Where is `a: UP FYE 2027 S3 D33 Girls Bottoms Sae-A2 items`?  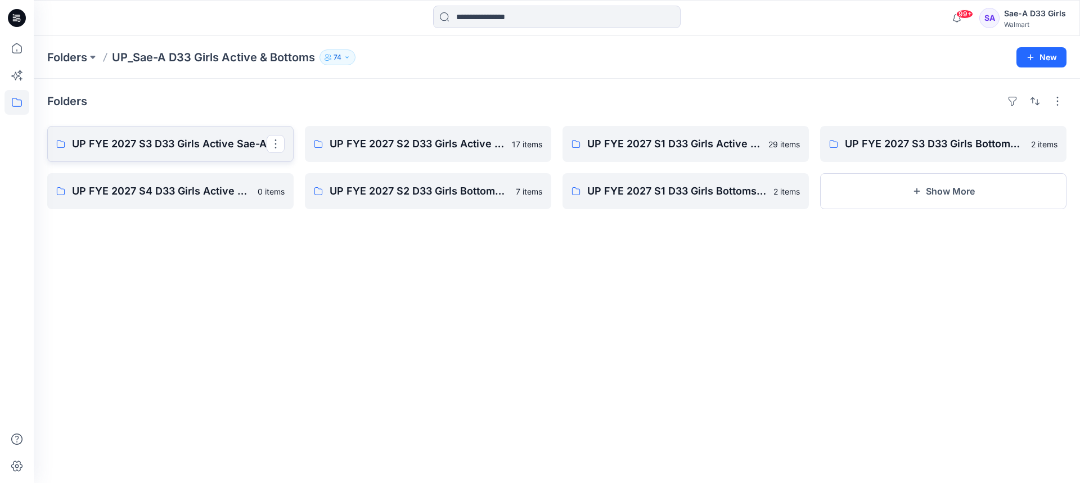 a: UP FYE 2027 S3 D33 Girls Bottoms Sae-A2 items is located at coordinates (944, 144).